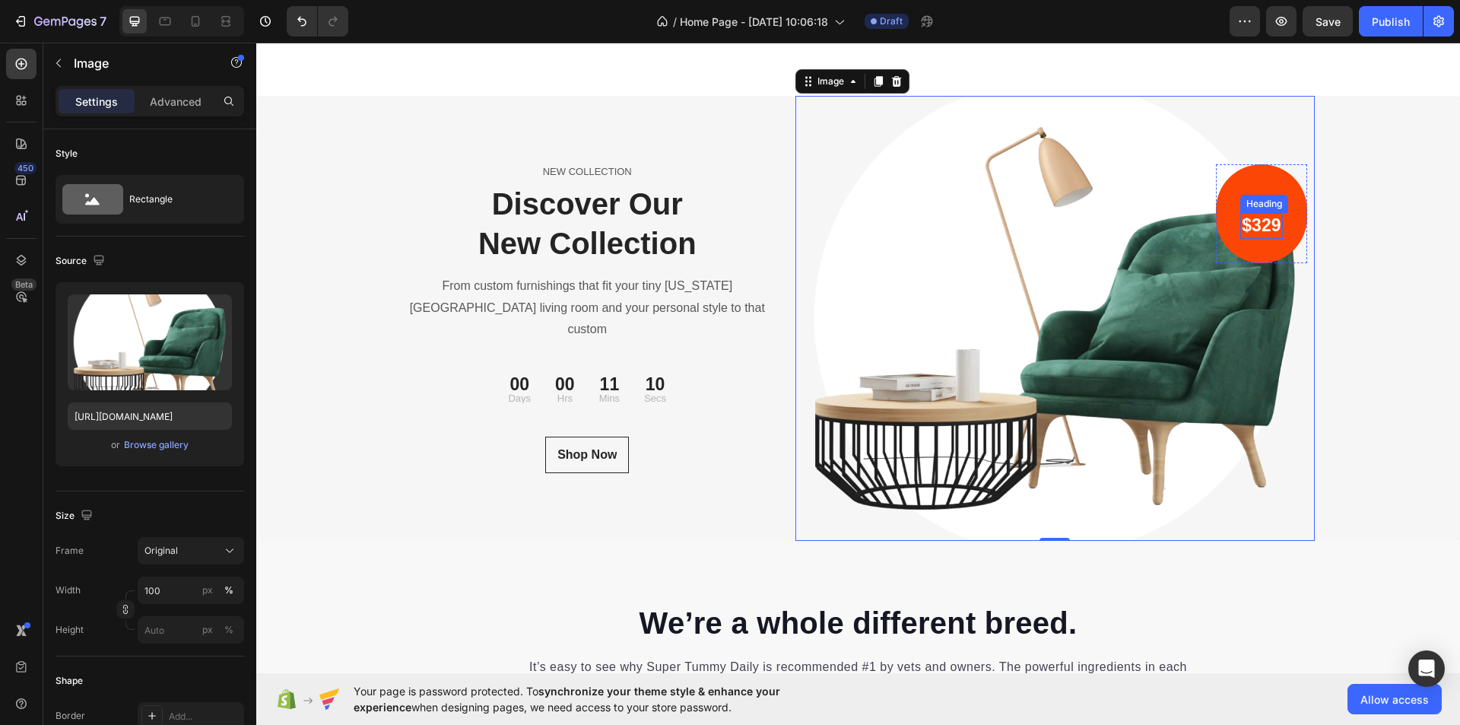  Describe the element at coordinates (263, 355) in the screenshot. I see `p: Days` at that location.